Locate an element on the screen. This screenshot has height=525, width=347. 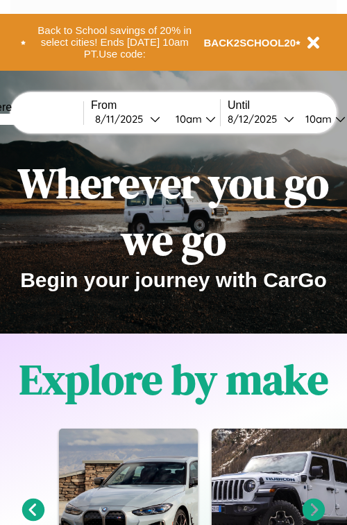
label: From is located at coordinates (155, 105).